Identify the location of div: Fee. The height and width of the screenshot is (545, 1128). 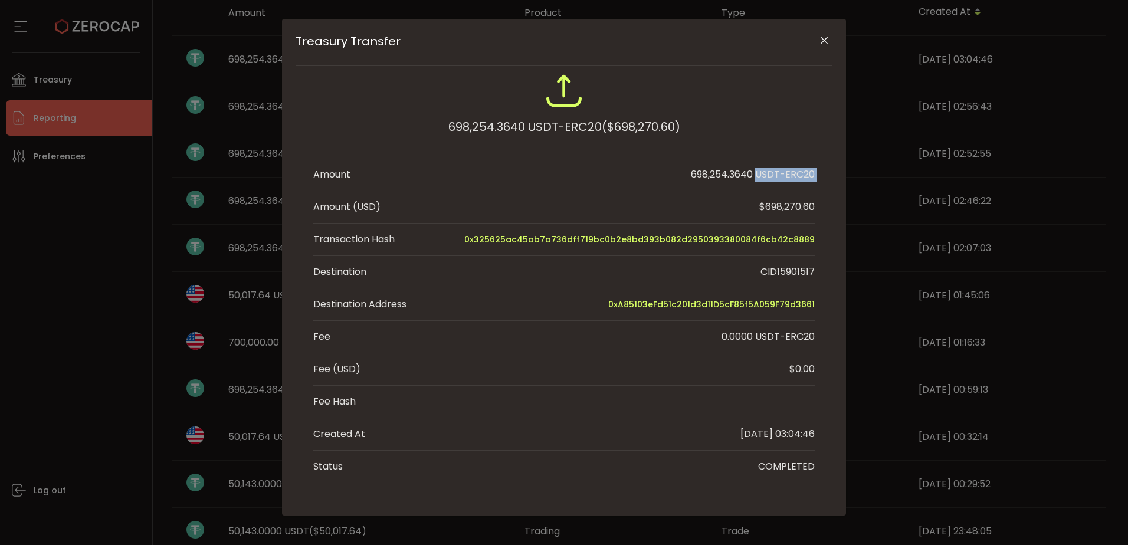
(322, 337).